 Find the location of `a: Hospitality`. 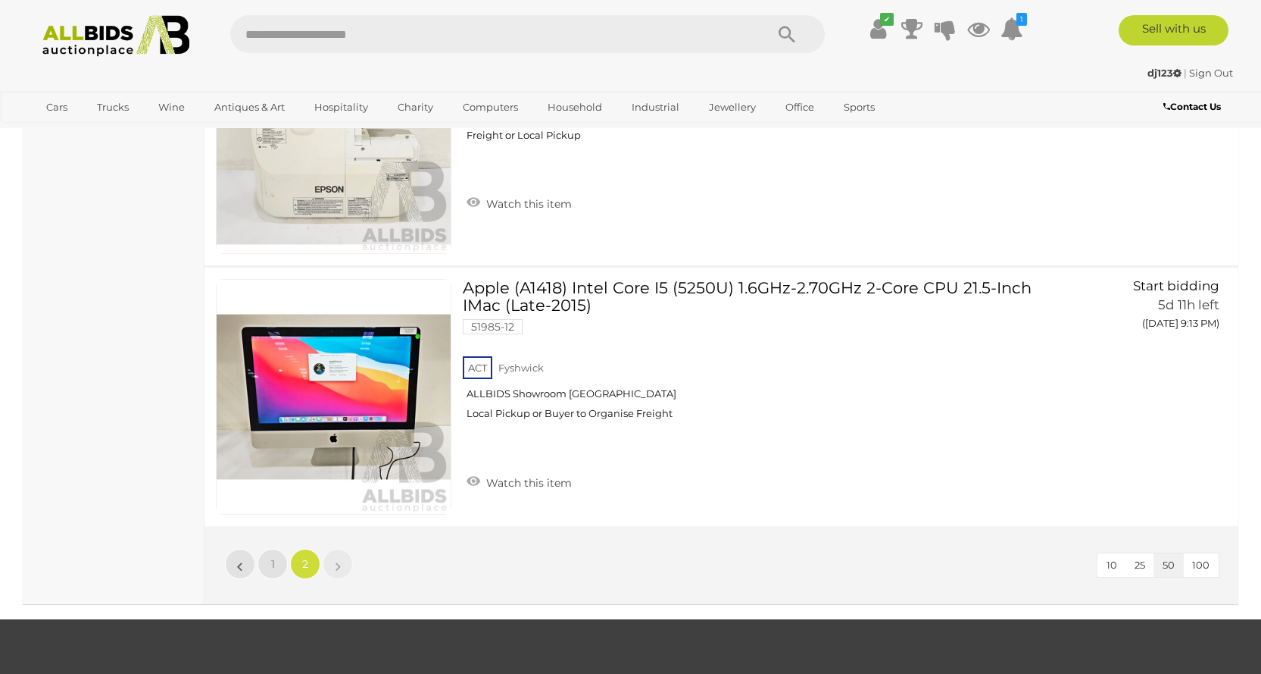

a: Hospitality is located at coordinates (341, 107).